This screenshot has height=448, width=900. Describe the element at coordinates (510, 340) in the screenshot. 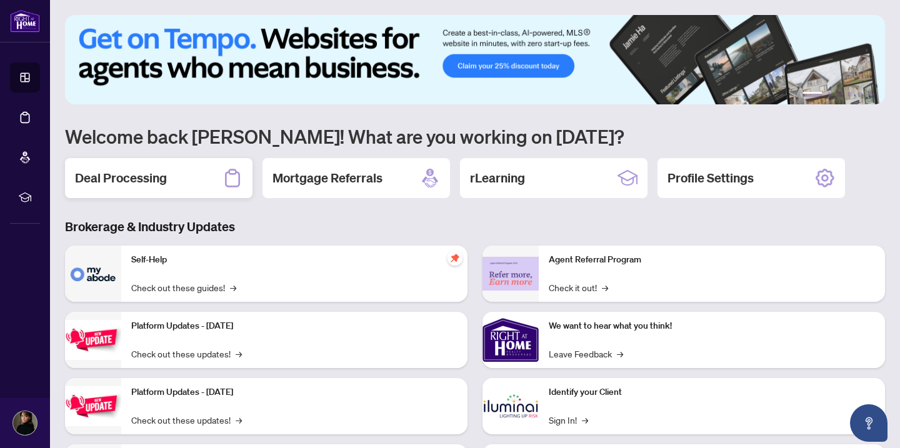

I see `img: We want to hear what you think!` at that location.